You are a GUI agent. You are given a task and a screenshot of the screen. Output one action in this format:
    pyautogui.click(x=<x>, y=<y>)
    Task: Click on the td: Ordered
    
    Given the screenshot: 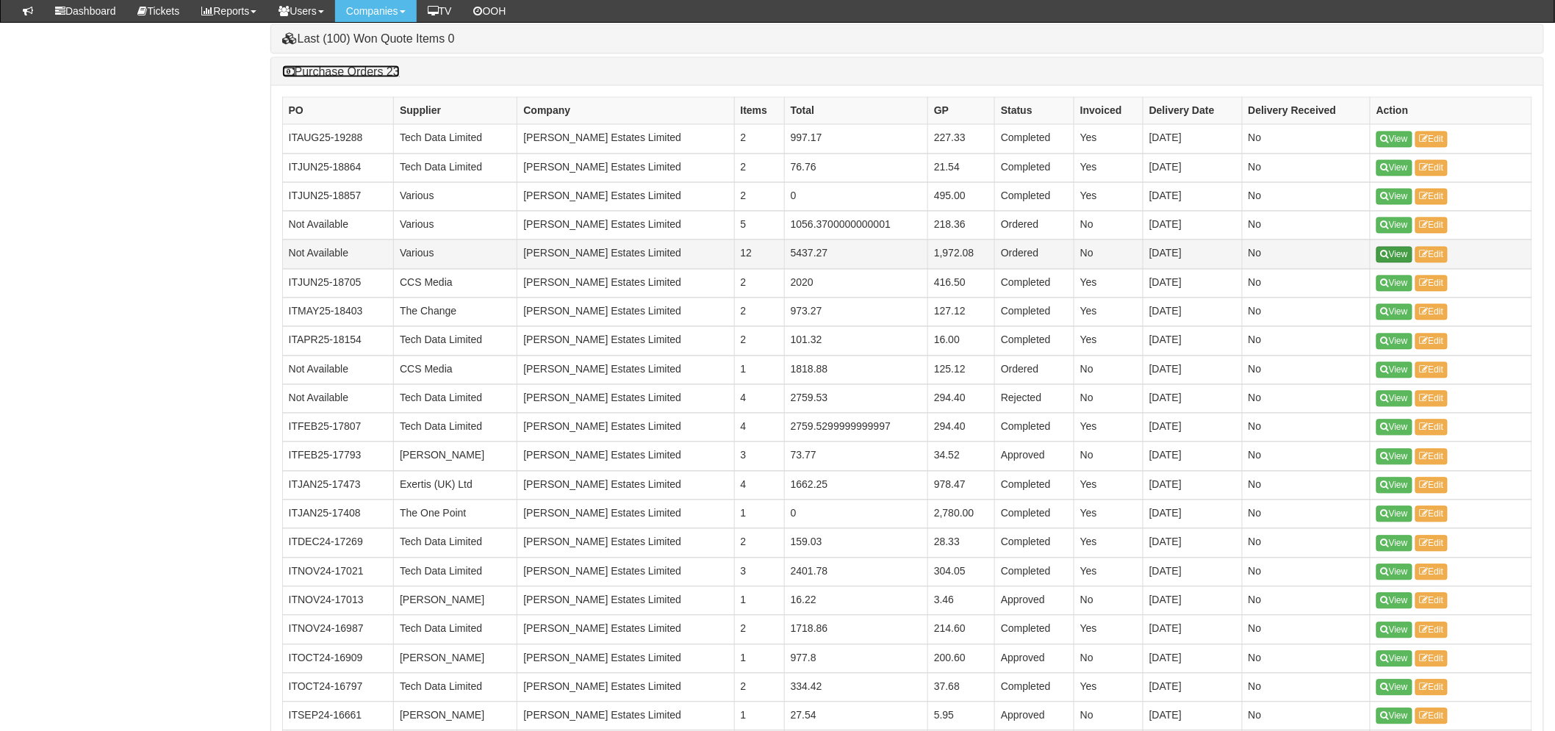 What is the action you would take?
    pyautogui.click(x=1034, y=370)
    